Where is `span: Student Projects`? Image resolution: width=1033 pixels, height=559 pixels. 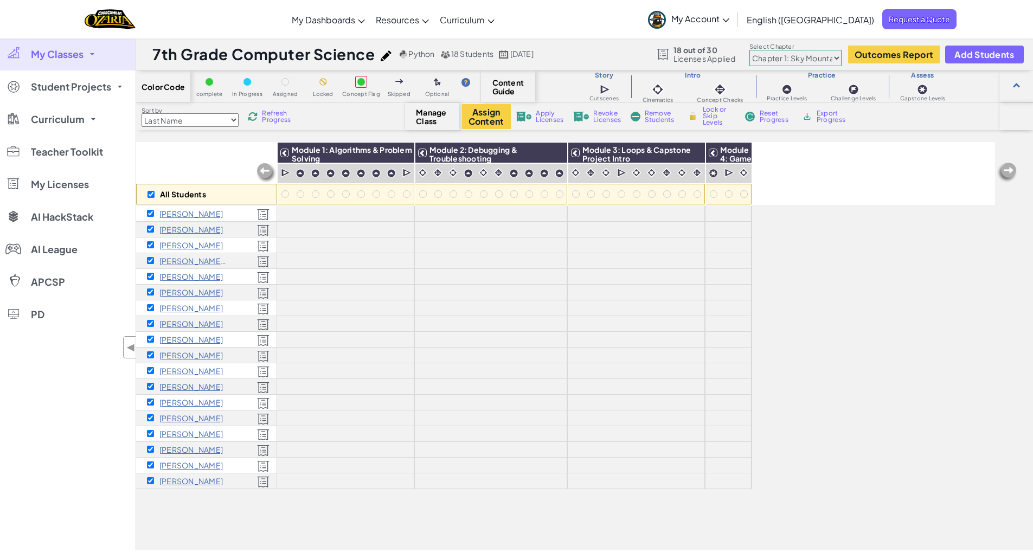 span: Student Projects is located at coordinates (71, 87).